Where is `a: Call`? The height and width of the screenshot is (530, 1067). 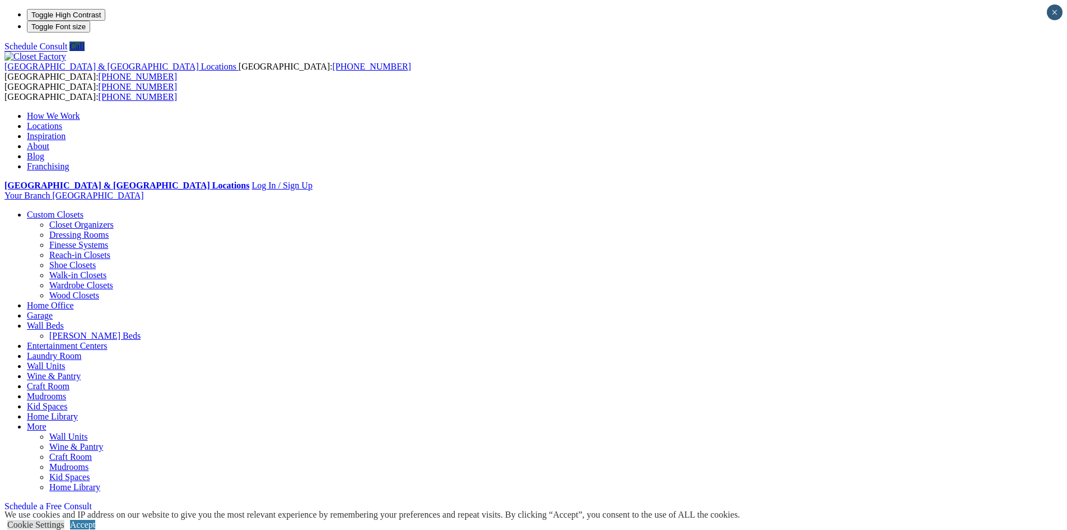 a: Call is located at coordinates (77, 46).